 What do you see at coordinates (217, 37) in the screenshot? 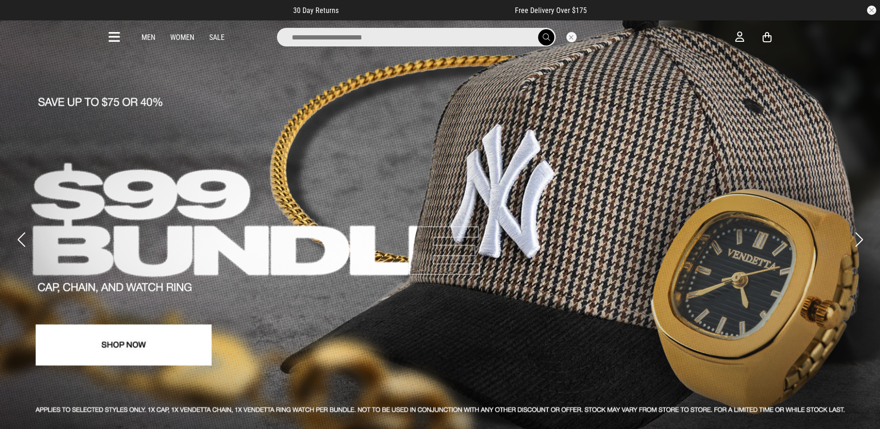
I see `a: Sale` at bounding box center [217, 37].